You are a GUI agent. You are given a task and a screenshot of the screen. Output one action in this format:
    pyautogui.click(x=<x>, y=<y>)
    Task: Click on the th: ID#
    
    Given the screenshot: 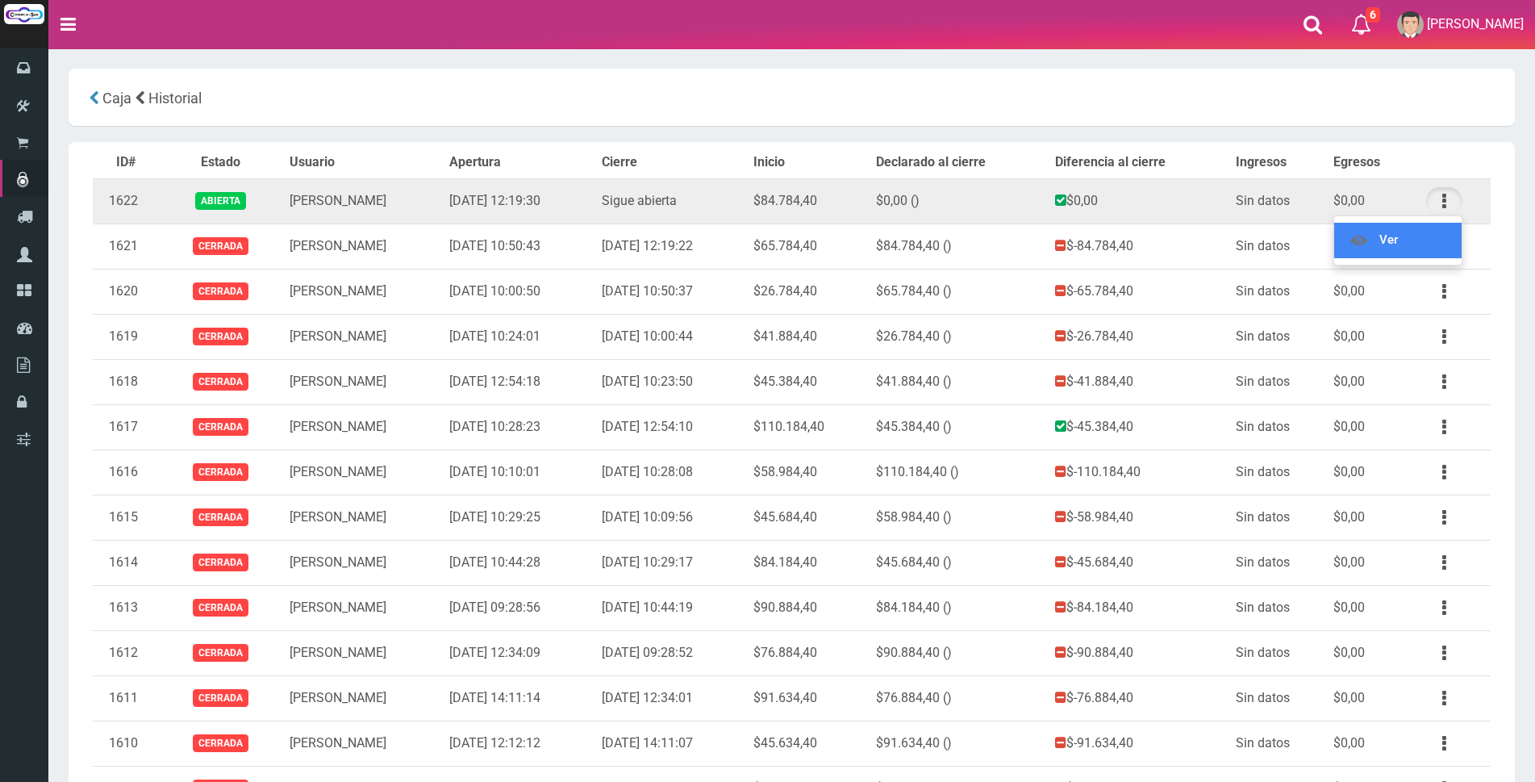 What is the action you would take?
    pyautogui.click(x=126, y=162)
    